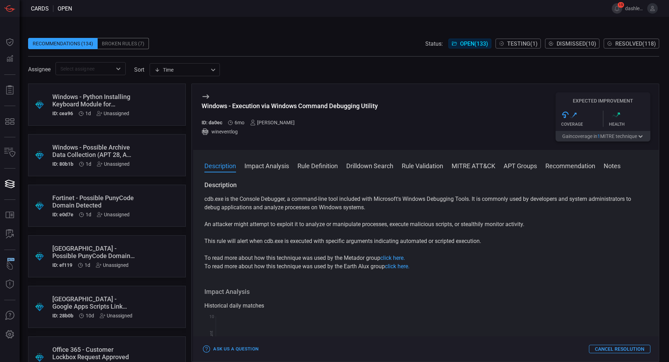  I want to click on h5: ID: da0ec, so click(212, 123).